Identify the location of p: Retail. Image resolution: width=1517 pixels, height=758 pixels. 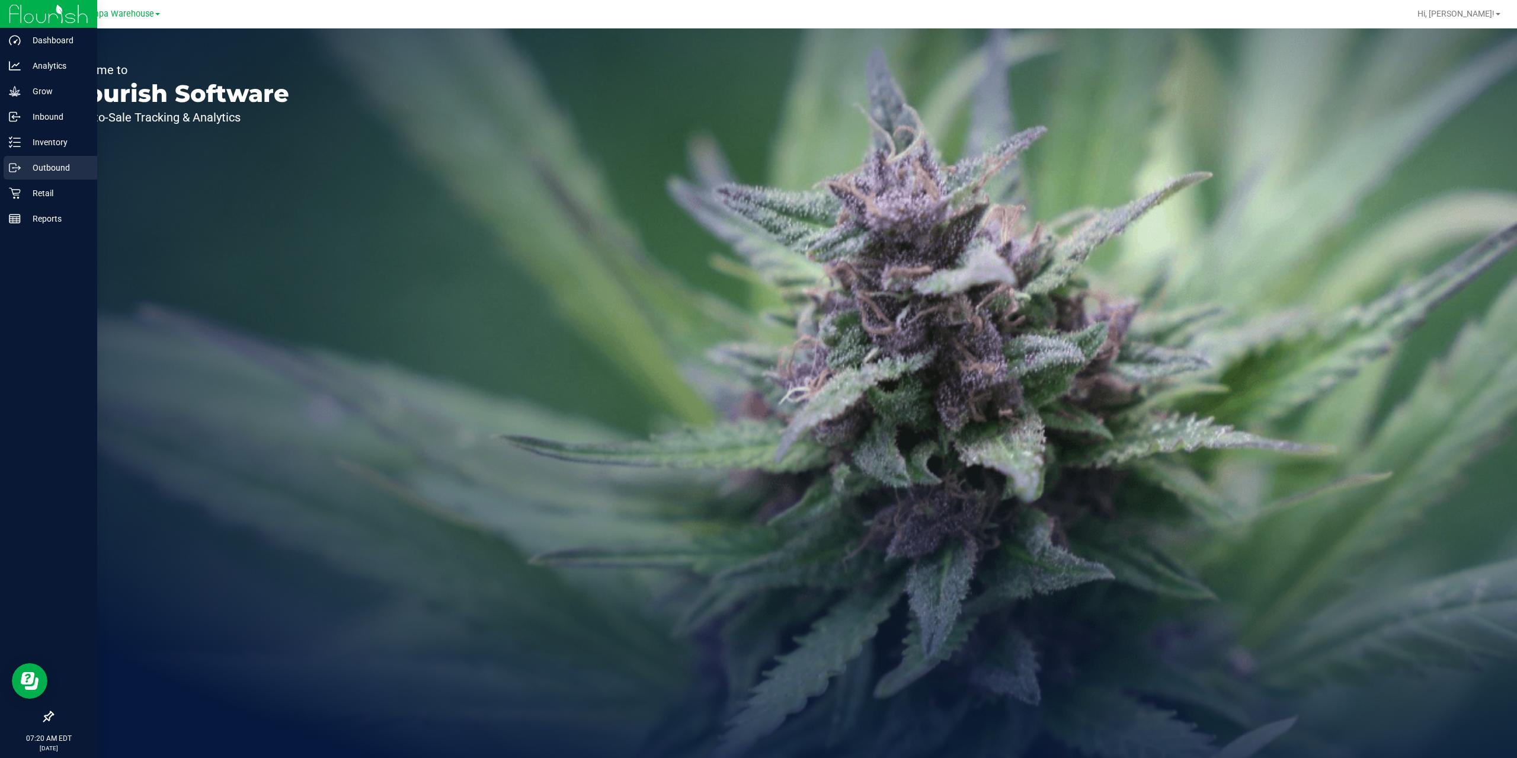
(56, 193).